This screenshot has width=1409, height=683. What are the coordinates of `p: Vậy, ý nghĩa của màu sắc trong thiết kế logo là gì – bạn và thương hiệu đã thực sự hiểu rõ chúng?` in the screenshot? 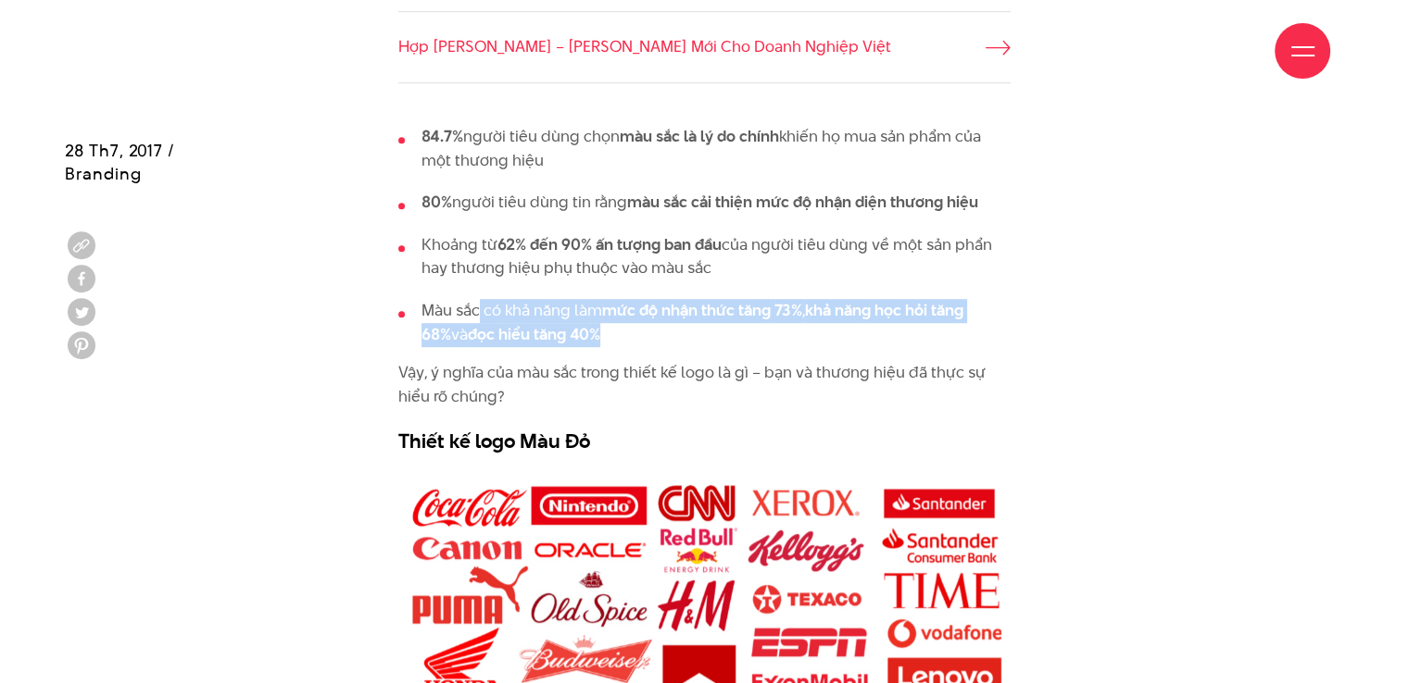 It's located at (704, 384).